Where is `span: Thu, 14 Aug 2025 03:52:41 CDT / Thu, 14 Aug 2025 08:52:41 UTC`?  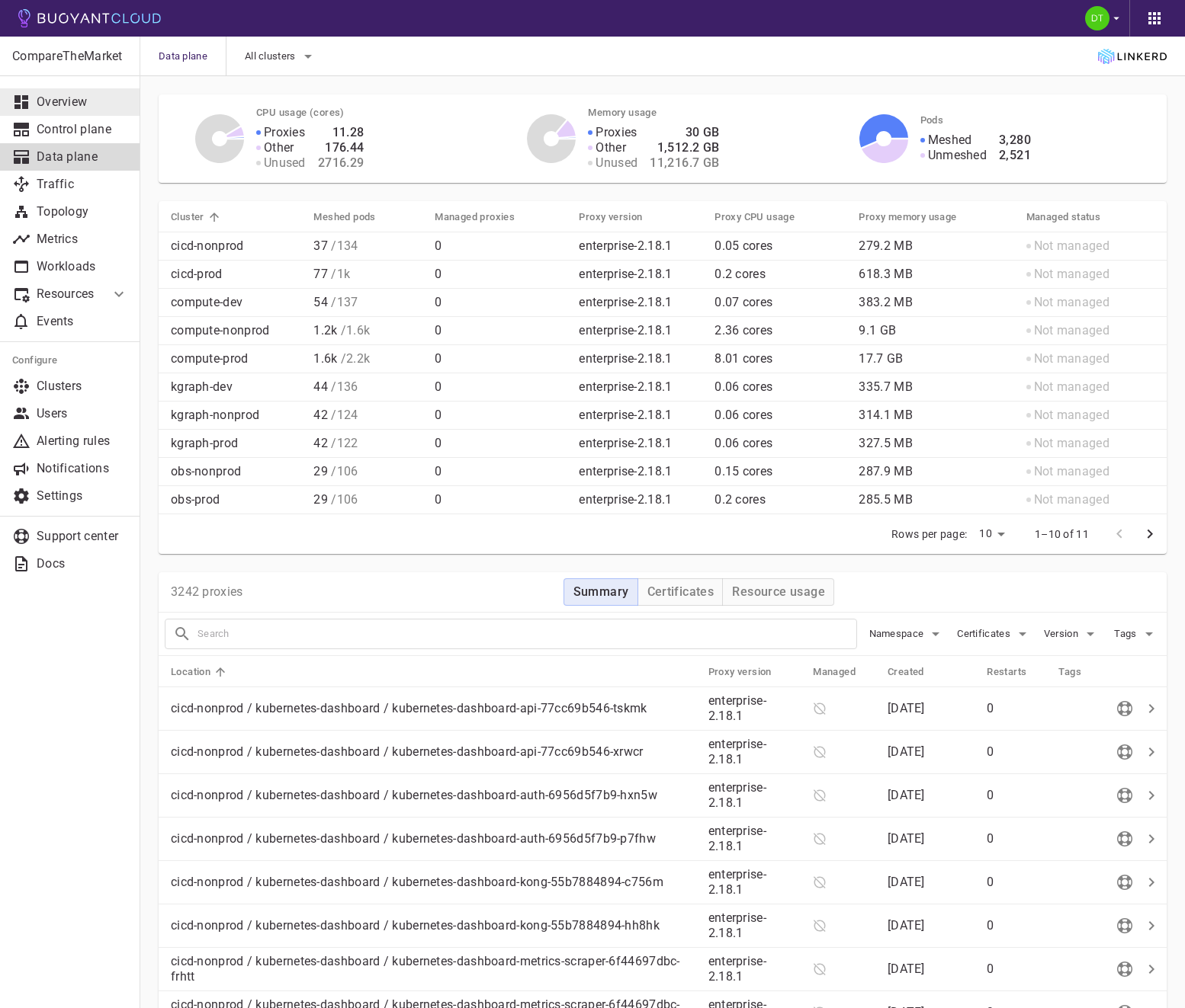 span: Thu, 14 Aug 2025 03:52:41 CDT / Thu, 14 Aug 2025 08:52:41 UTC is located at coordinates (906, 925).